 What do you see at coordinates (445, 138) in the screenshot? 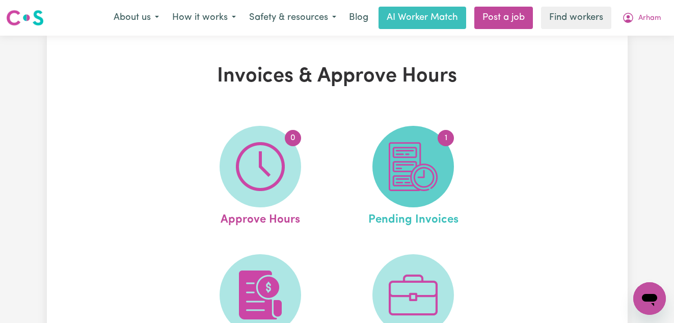
I see `span: 1` at bounding box center [445, 138].